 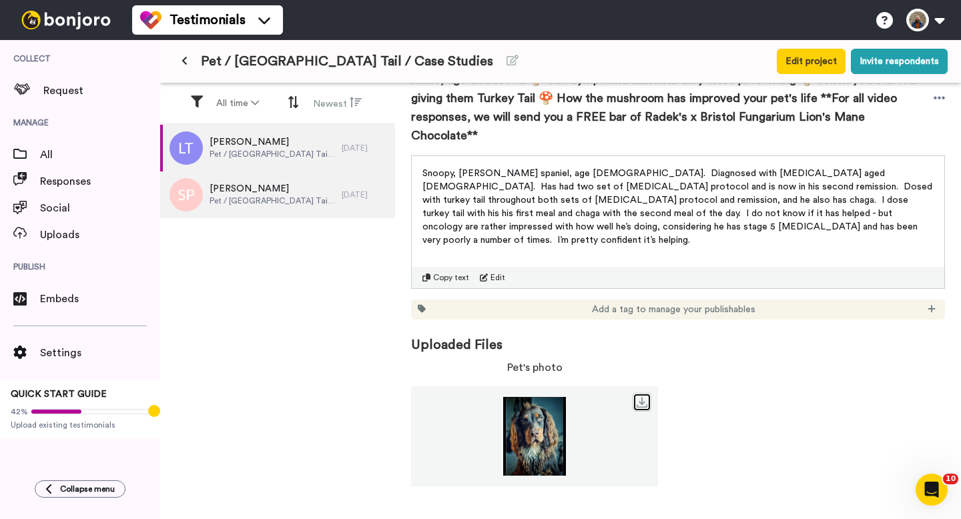 I want to click on span: Uploads, so click(x=100, y=235).